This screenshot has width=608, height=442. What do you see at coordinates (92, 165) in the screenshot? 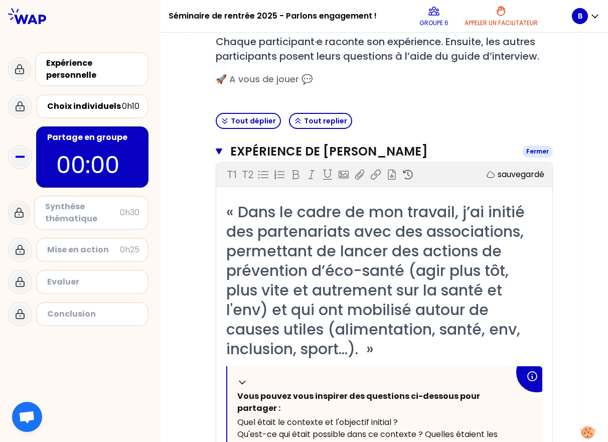
I see `p: 00:00` at bounding box center [92, 165].